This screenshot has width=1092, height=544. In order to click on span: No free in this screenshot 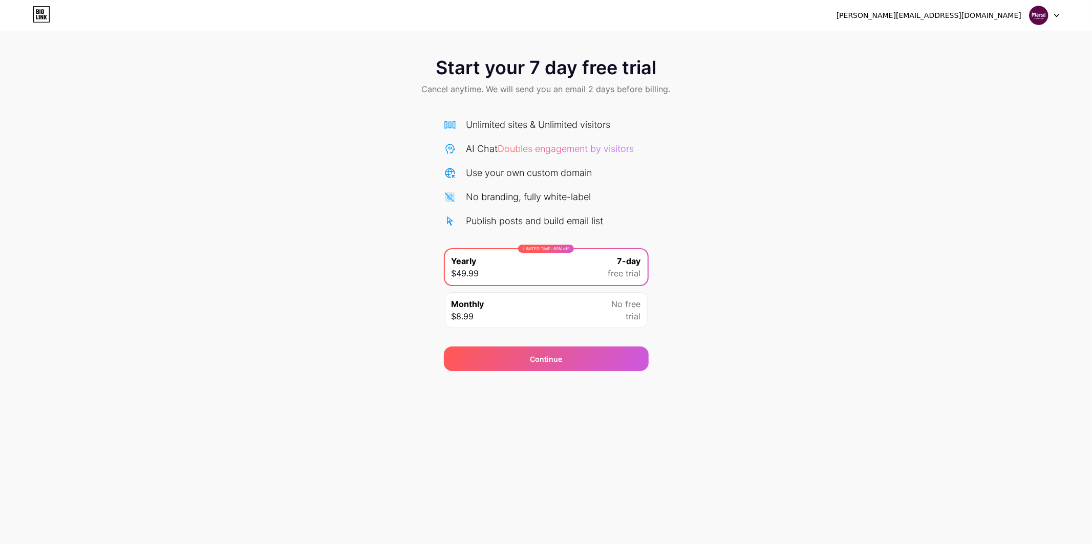, I will do `click(626, 304)`.